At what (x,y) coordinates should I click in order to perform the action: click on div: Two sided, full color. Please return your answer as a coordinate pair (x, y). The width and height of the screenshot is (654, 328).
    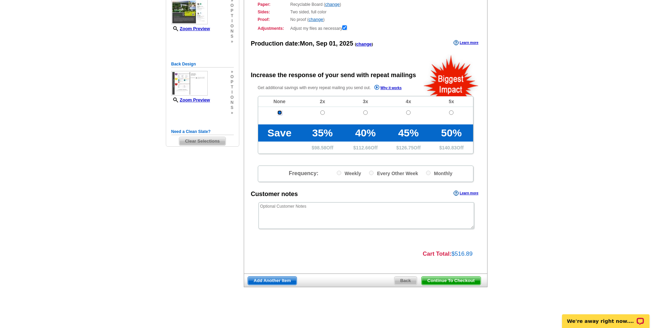
    Looking at the image, I should click on (366, 12).